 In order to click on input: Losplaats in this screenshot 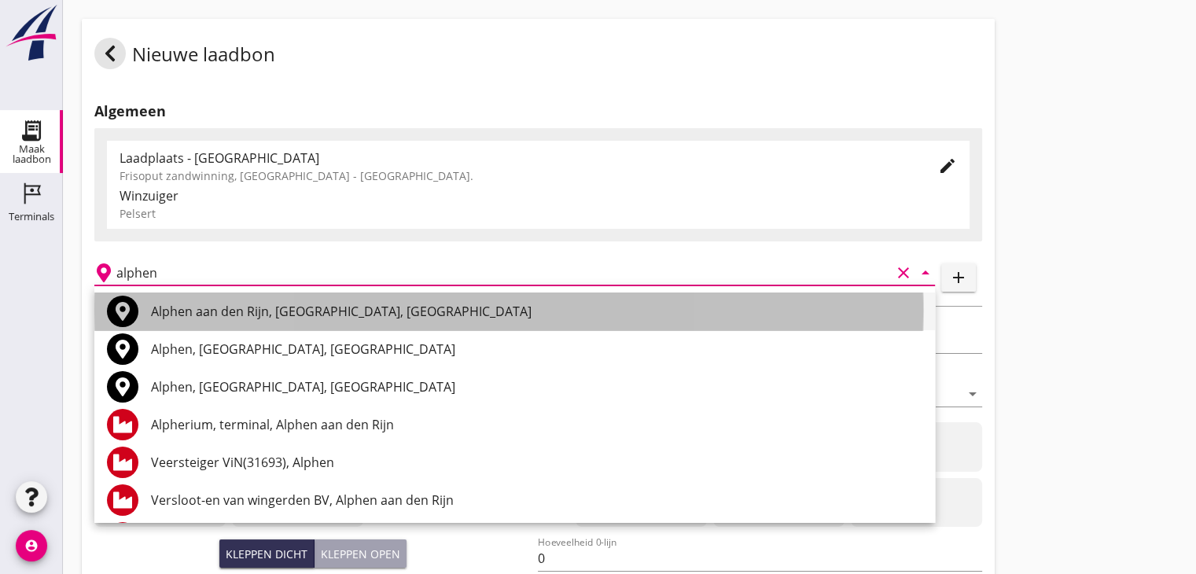, I will do `click(503, 273)`.